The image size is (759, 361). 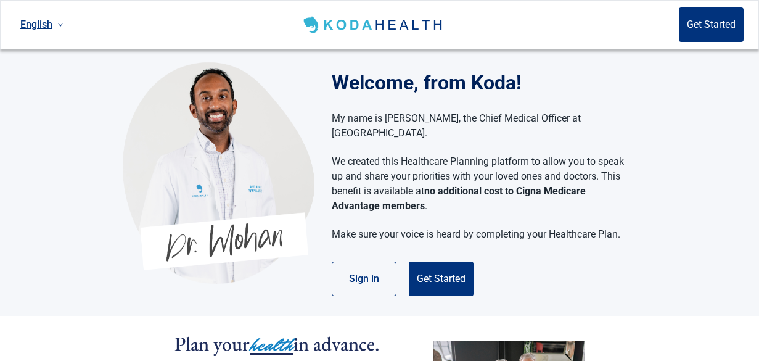 What do you see at coordinates (42, 24) in the screenshot?
I see `a: Current language: English` at bounding box center [42, 24].